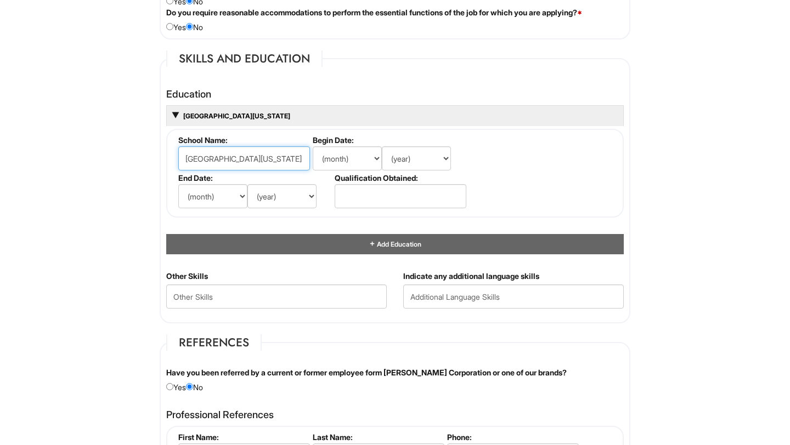 The width and height of the screenshot is (790, 445). I want to click on input: Additional Language Skills, so click(513, 297).